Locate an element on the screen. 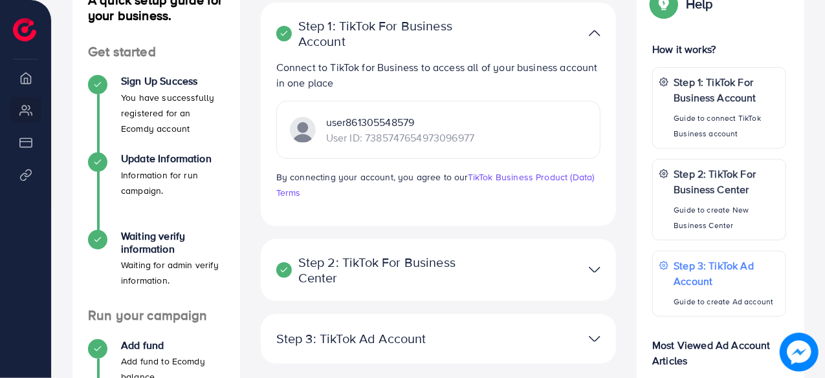 This screenshot has width=825, height=378. p: How it works? is located at coordinates (719, 49).